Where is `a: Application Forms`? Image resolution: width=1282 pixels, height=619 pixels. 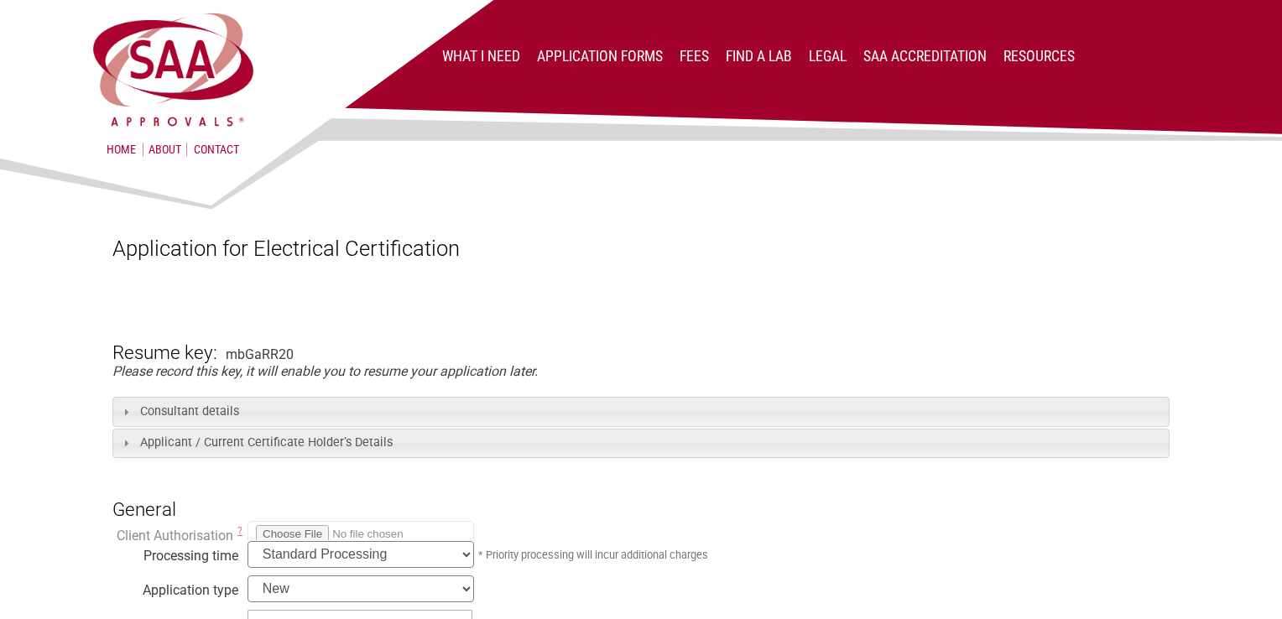
a: Application Forms is located at coordinates (600, 56).